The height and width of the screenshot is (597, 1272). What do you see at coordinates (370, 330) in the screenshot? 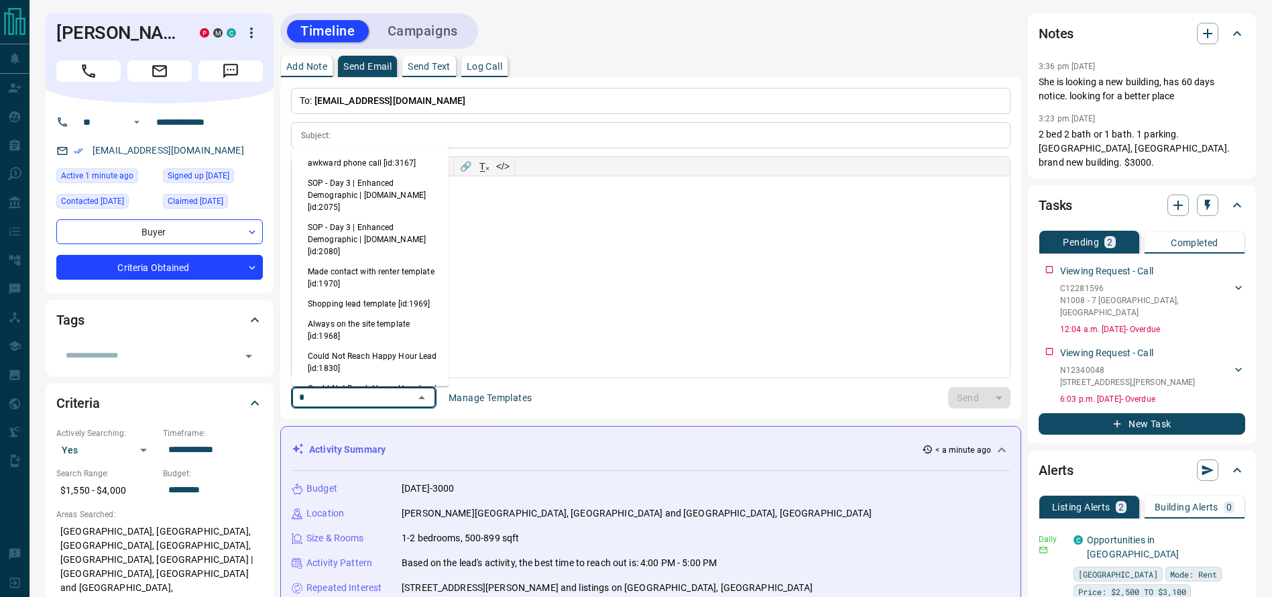
I see `li: Always on the site template [id:1968]` at bounding box center [370, 330].